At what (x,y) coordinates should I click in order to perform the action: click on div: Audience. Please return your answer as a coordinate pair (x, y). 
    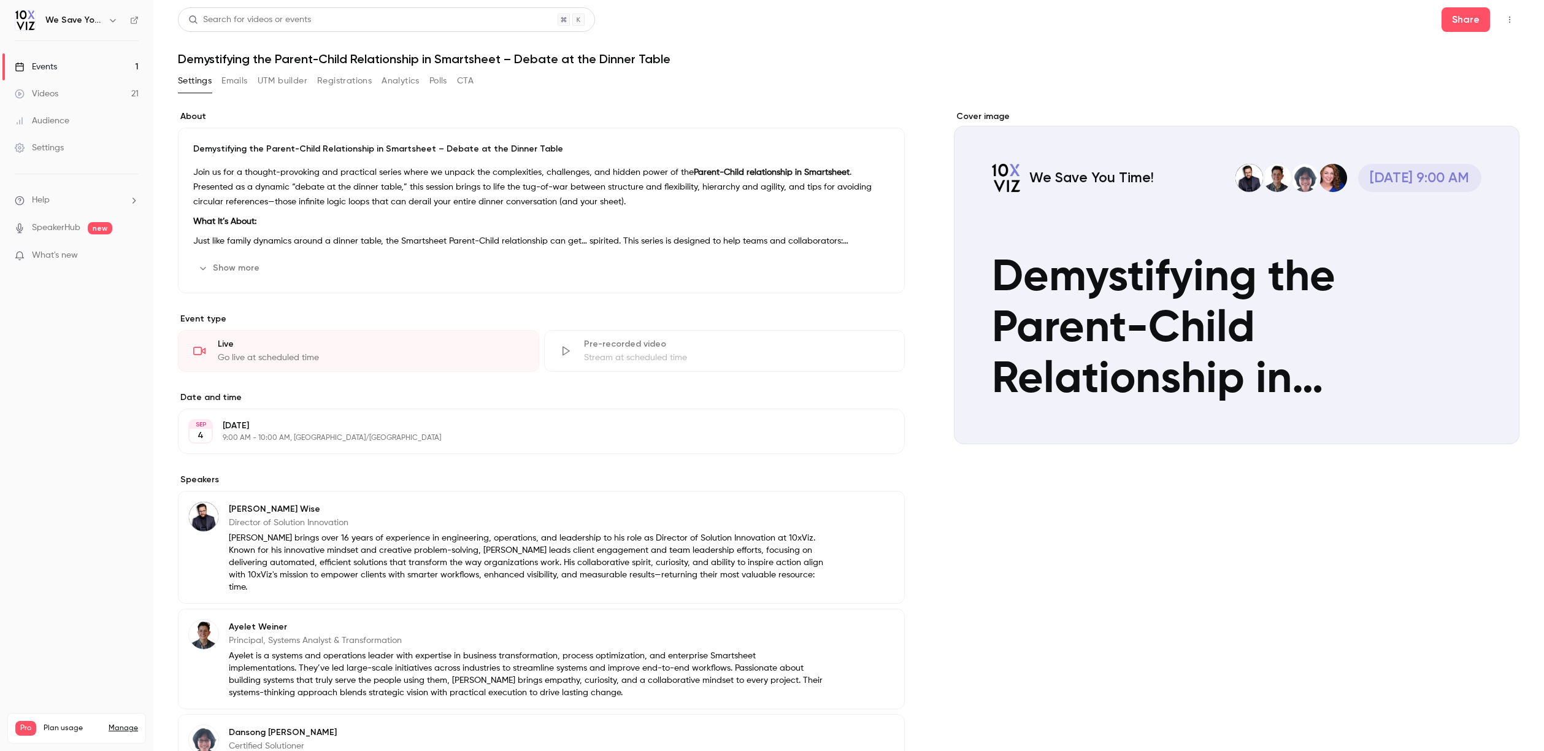
    Looking at the image, I should click on (42, 121).